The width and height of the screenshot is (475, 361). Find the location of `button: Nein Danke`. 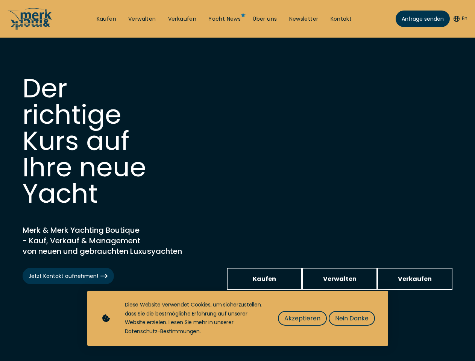

button: Nein Danke is located at coordinates (352, 318).